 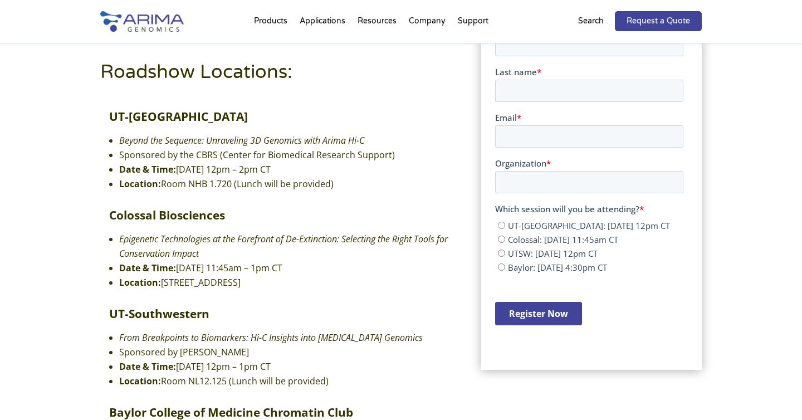 I want to click on h1: Roadshow Locations:, so click(x=274, y=76).